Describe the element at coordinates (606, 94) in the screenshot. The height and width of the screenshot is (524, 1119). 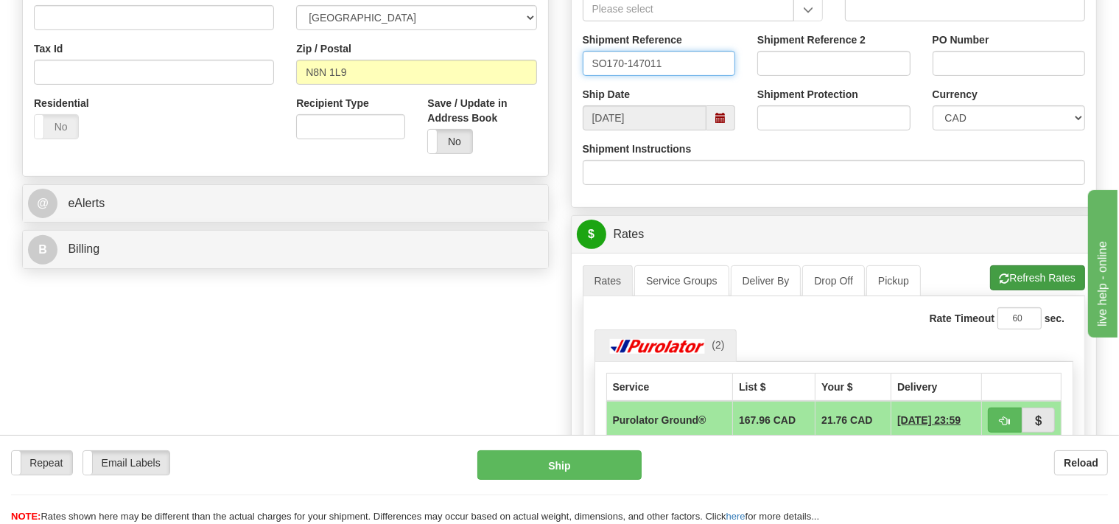
I see `label: Ship Date` at that location.